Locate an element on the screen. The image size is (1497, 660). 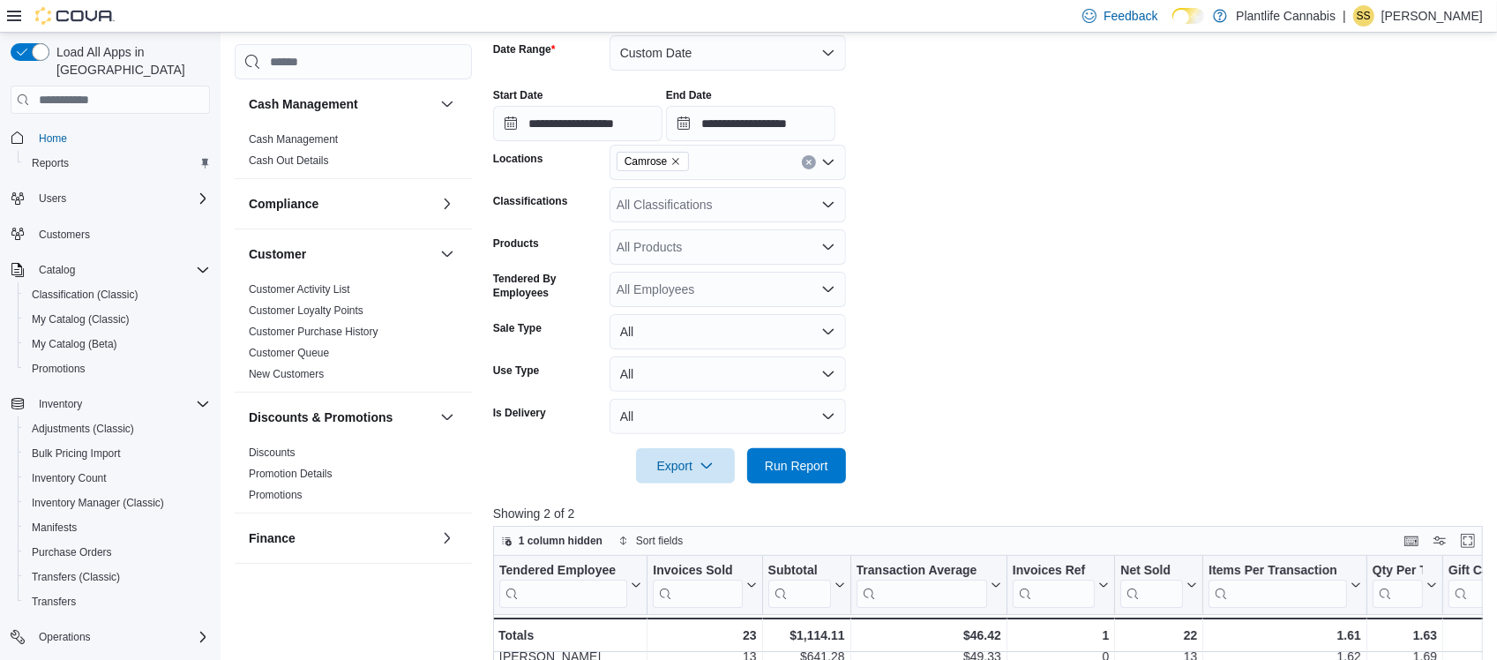
span: Promotion Details is located at coordinates (290, 474).